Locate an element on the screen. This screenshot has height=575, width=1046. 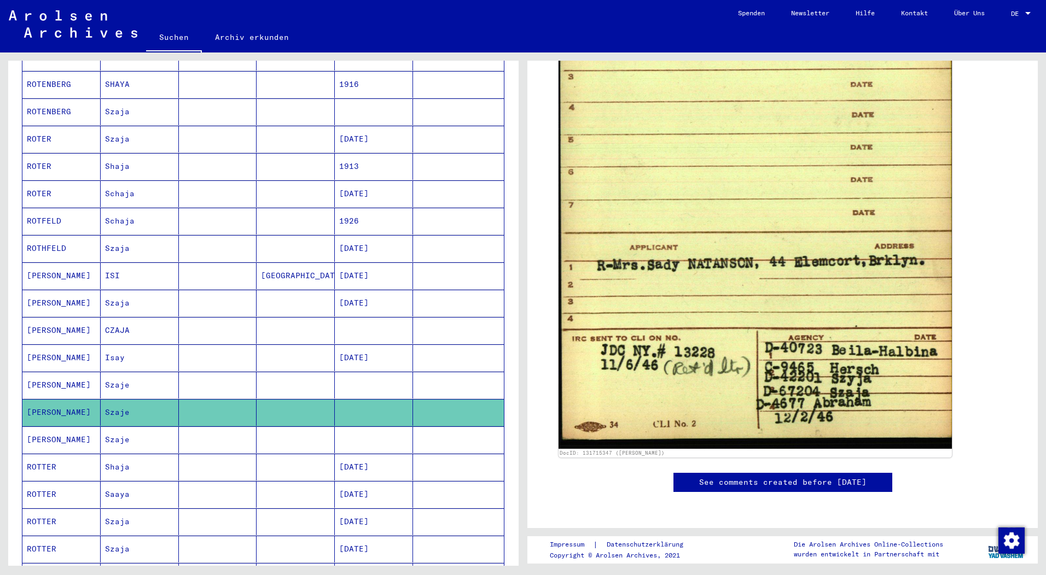
mat-cell: 1926 is located at coordinates (374, 221).